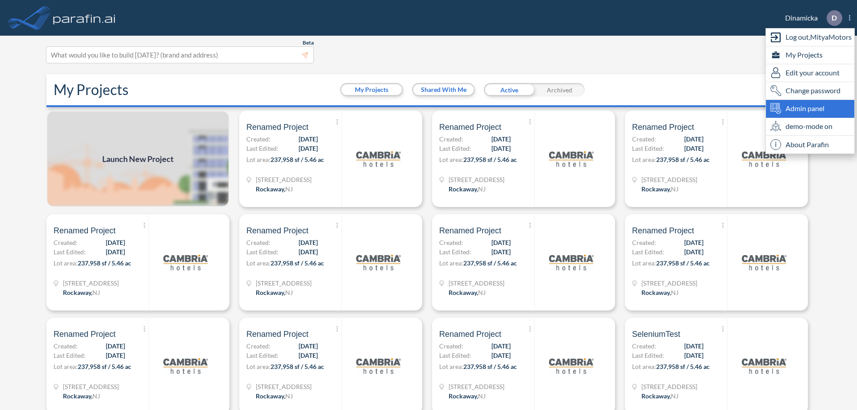 The width and height of the screenshot is (857, 410). What do you see at coordinates (308, 43) in the screenshot?
I see `span: Beta` at bounding box center [308, 43].